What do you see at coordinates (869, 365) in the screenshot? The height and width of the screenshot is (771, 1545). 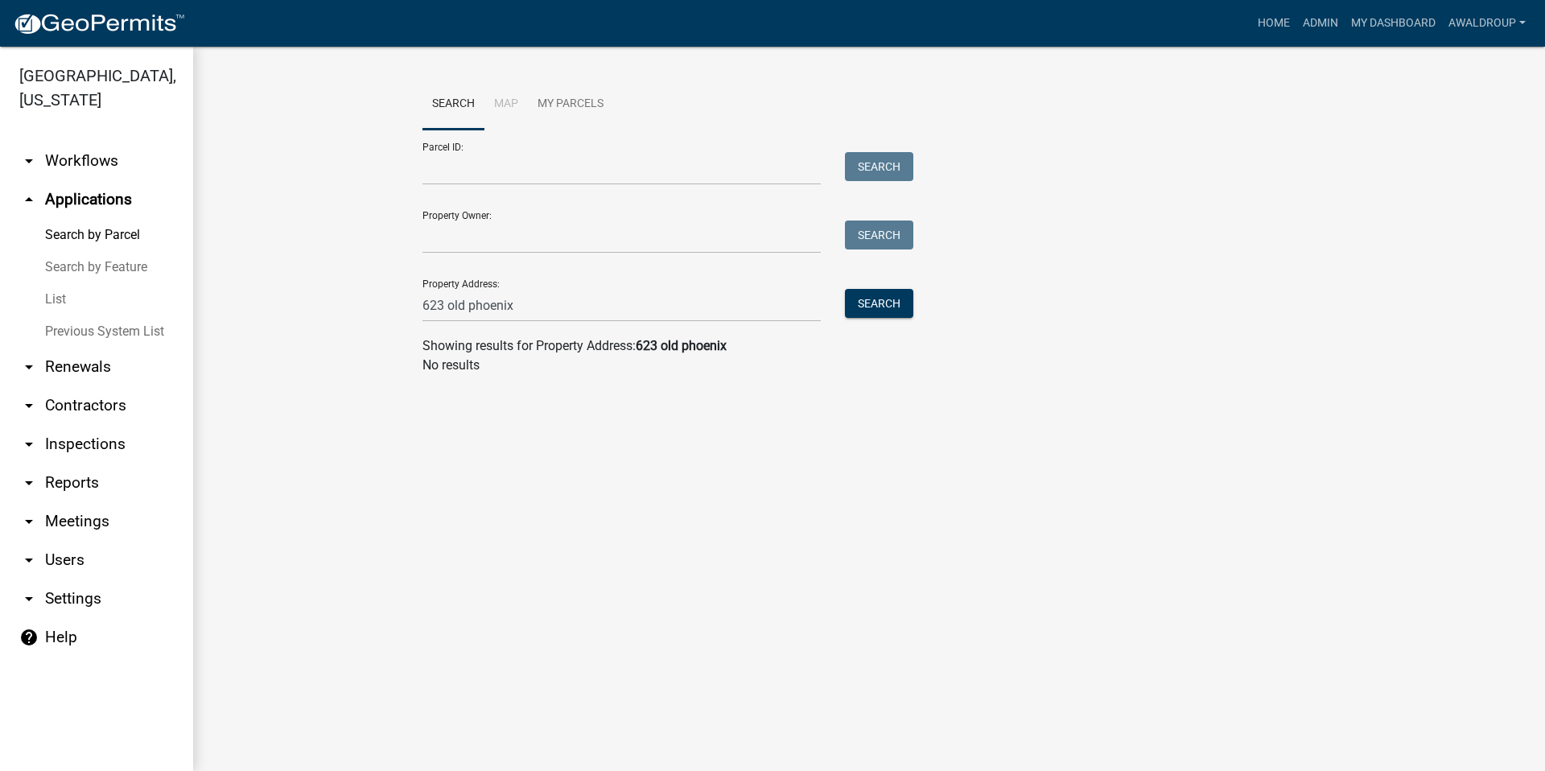 I see `p: No results` at bounding box center [869, 365].